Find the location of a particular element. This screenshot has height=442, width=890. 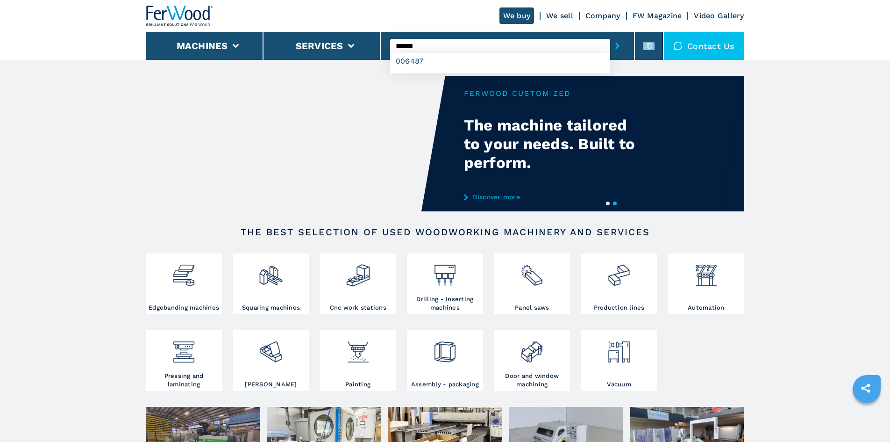

h3: Assembly - packaging is located at coordinates (445, 384).